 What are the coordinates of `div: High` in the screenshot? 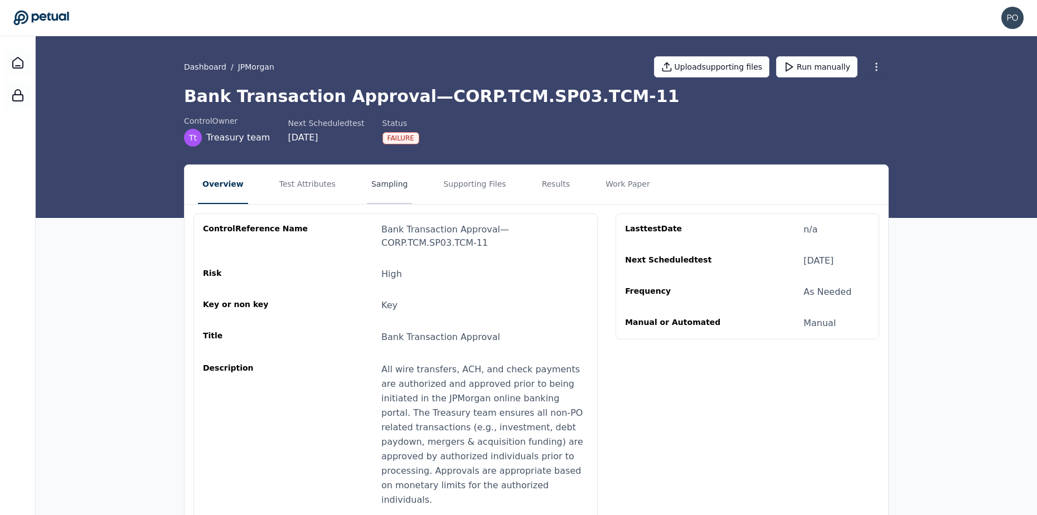 It's located at (391, 274).